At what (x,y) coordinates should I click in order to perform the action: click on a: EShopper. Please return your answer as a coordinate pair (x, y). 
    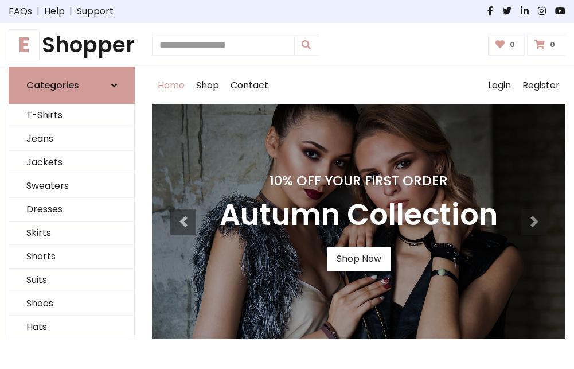
    Looking at the image, I should click on (72, 45).